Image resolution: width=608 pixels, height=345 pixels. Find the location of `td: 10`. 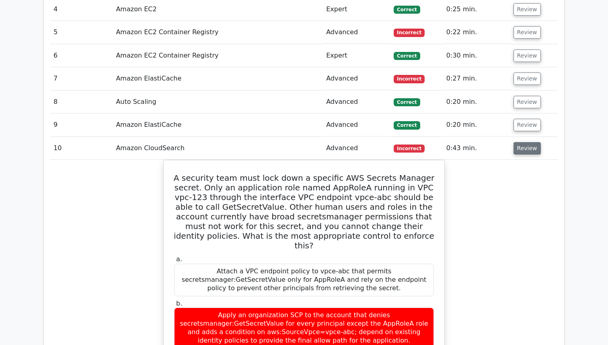

td: 10 is located at coordinates (81, 148).